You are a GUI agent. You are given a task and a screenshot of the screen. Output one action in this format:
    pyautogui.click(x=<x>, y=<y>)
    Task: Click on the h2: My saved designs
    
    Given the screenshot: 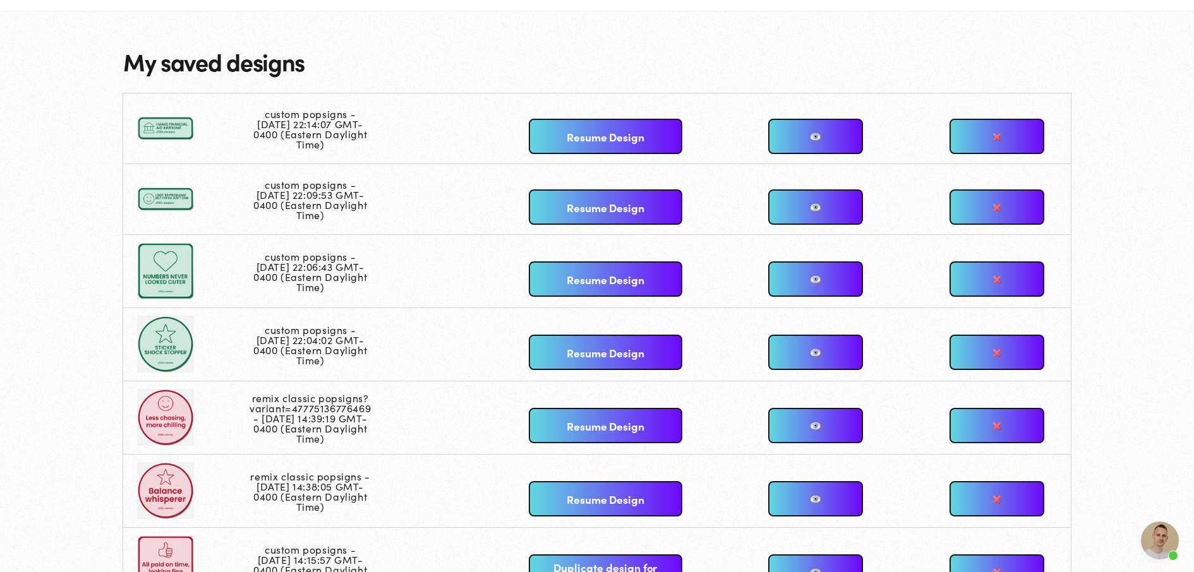 What is the action you would take?
    pyautogui.click(x=597, y=61)
    